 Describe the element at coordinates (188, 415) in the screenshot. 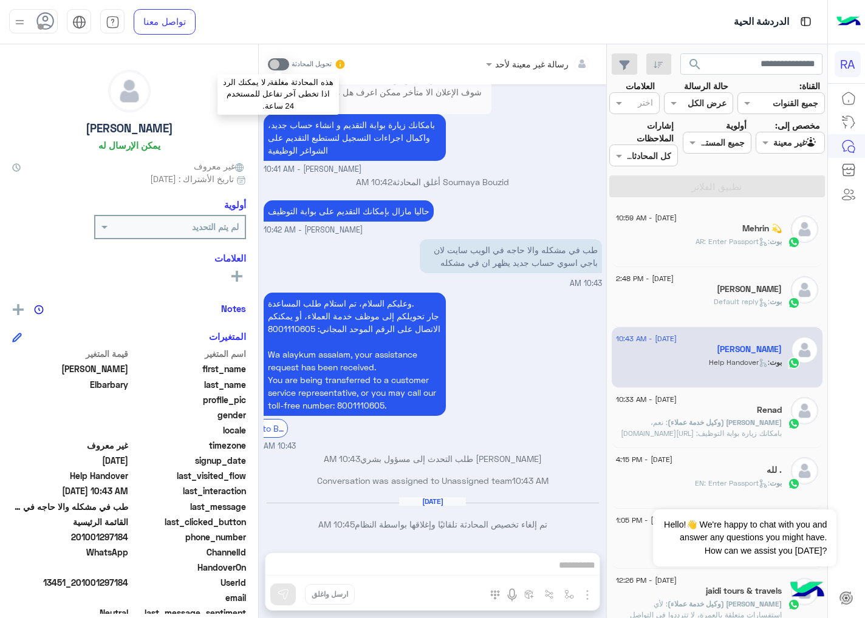

I see `span: gender` at that location.